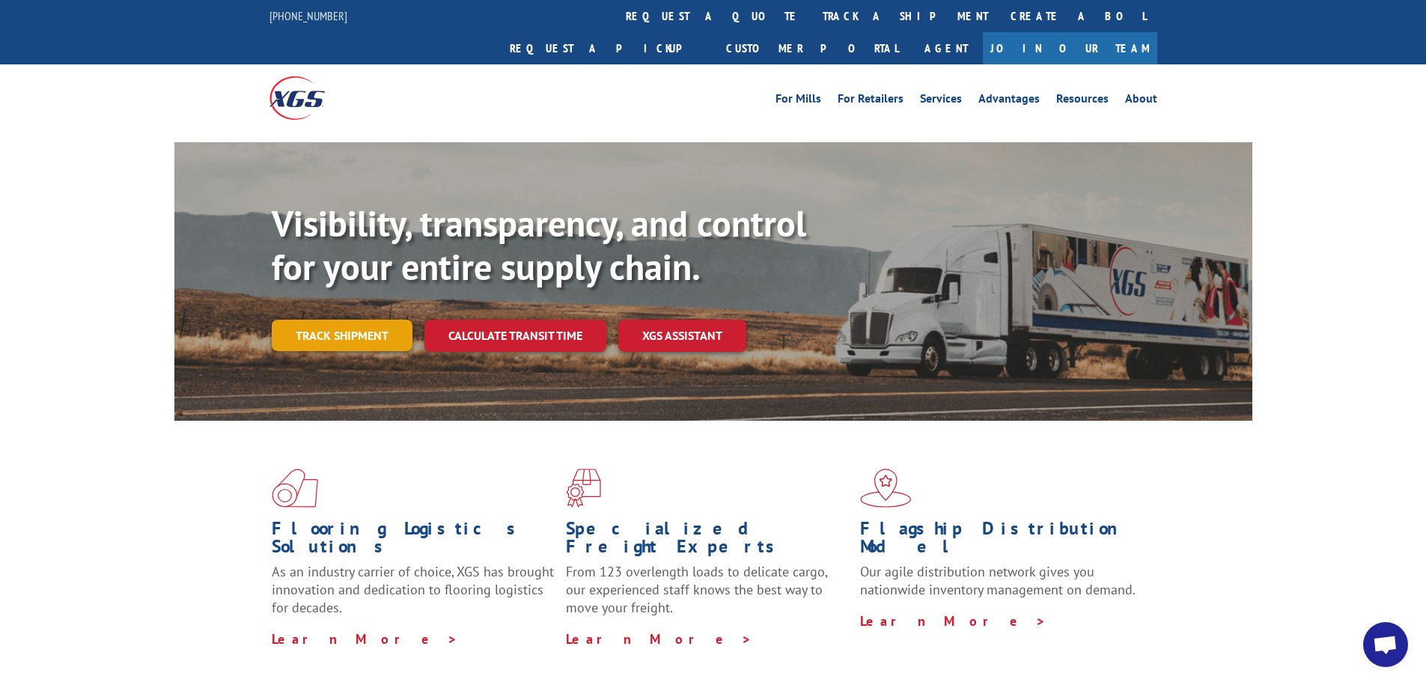 This screenshot has width=1426, height=682. I want to click on span: As an industry carrier of choice, XGS has brought innovation and dedication to flooring logistics..., so click(413, 589).